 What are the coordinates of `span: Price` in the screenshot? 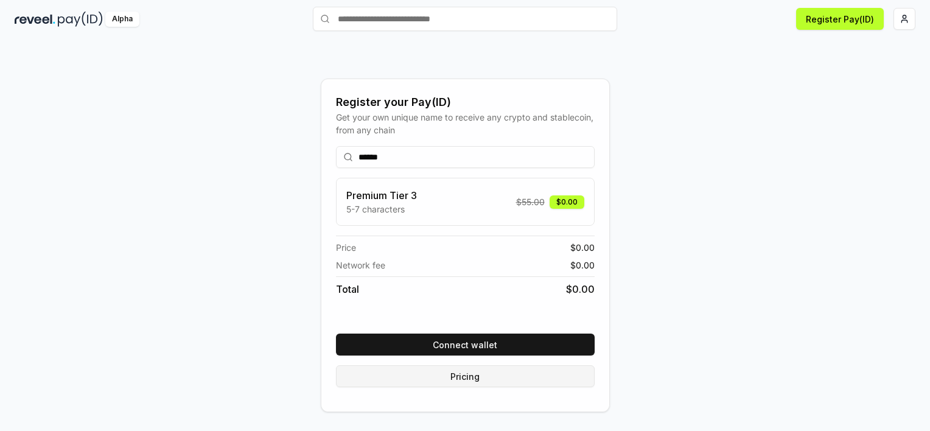 It's located at (346, 247).